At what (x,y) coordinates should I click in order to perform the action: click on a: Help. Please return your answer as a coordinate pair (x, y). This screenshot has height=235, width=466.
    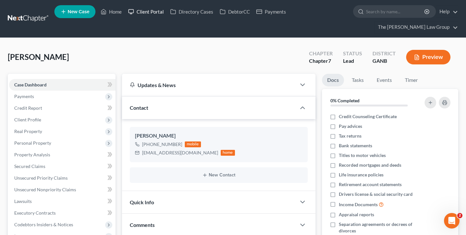
    Looking at the image, I should click on (447, 12).